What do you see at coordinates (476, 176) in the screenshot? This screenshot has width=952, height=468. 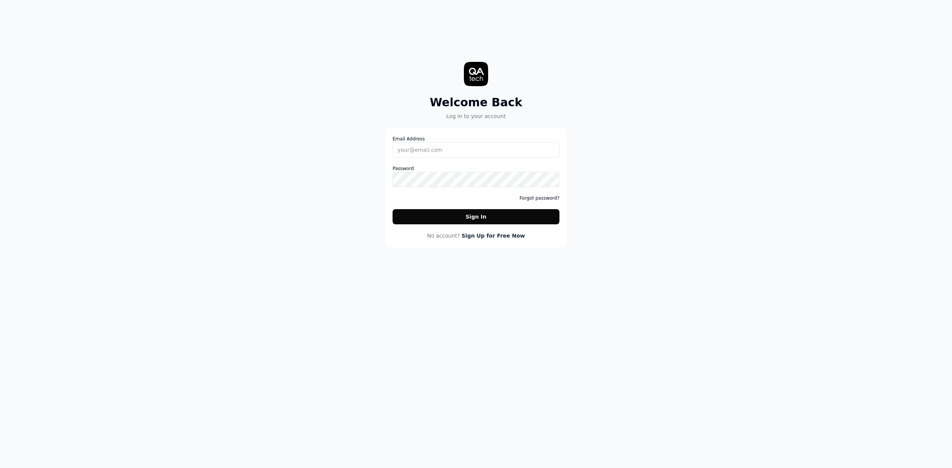 I see `label: Password` at bounding box center [476, 176].